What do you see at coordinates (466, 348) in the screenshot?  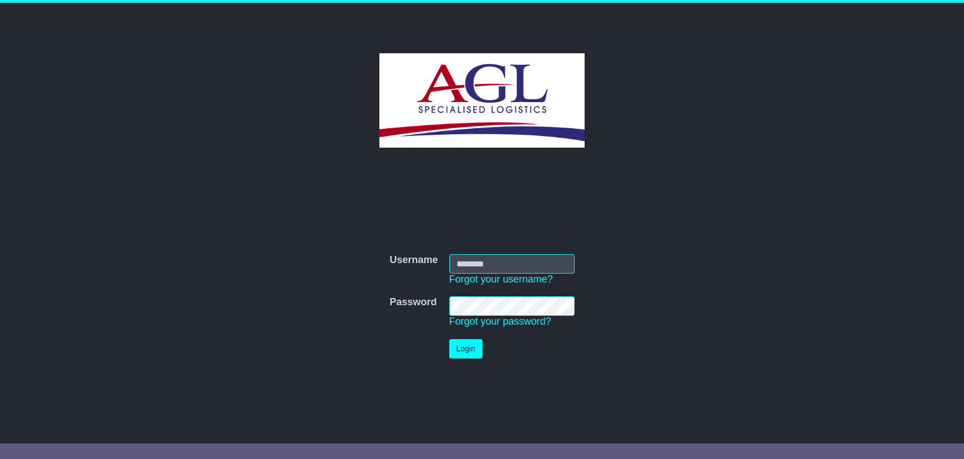 I see `button: Login` at bounding box center [466, 348].